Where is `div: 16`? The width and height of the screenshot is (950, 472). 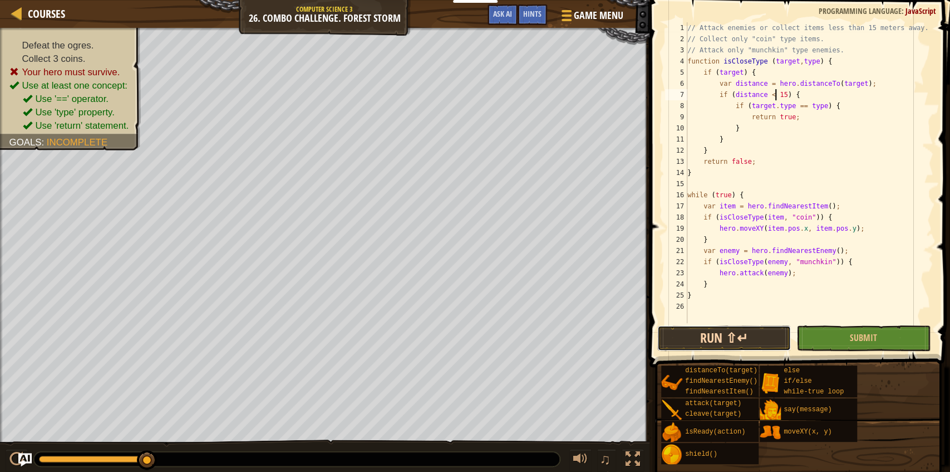
div: 16 is located at coordinates (676, 195).